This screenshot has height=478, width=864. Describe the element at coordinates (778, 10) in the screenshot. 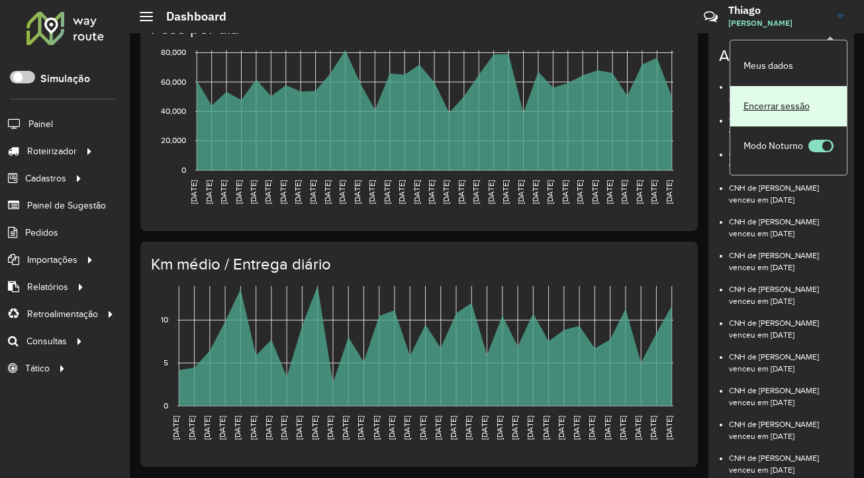

I see `h3: Thiago` at that location.